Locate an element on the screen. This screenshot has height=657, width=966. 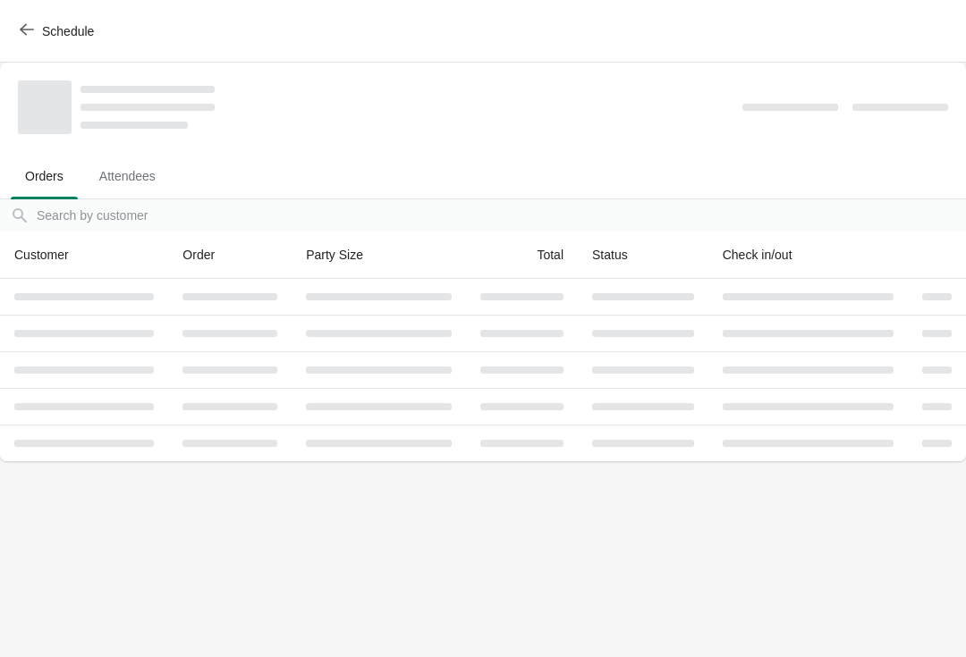
th: Party Size is located at coordinates (378, 255).